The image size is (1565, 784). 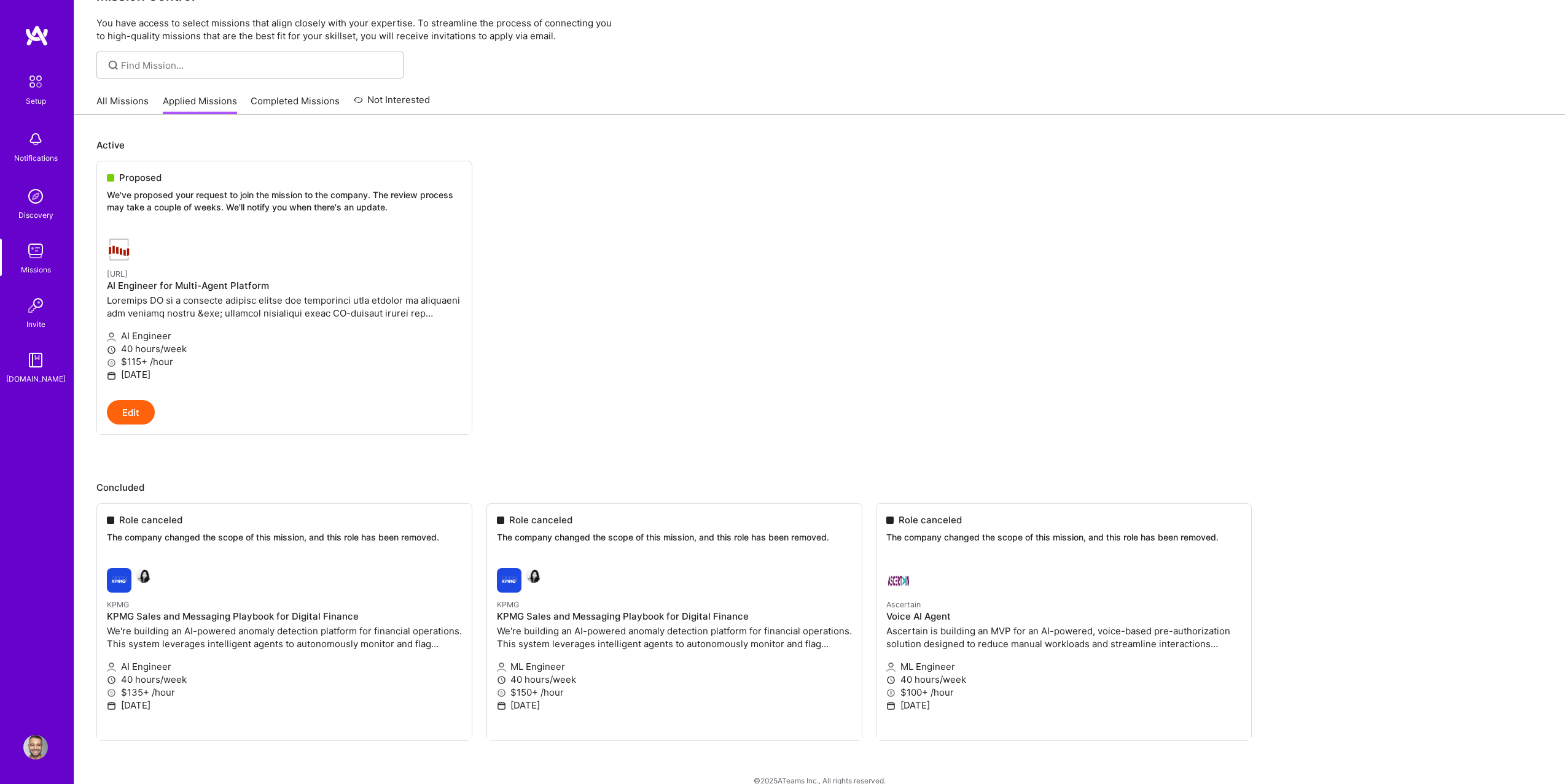 I want to click on a: Not Interested, so click(x=392, y=104).